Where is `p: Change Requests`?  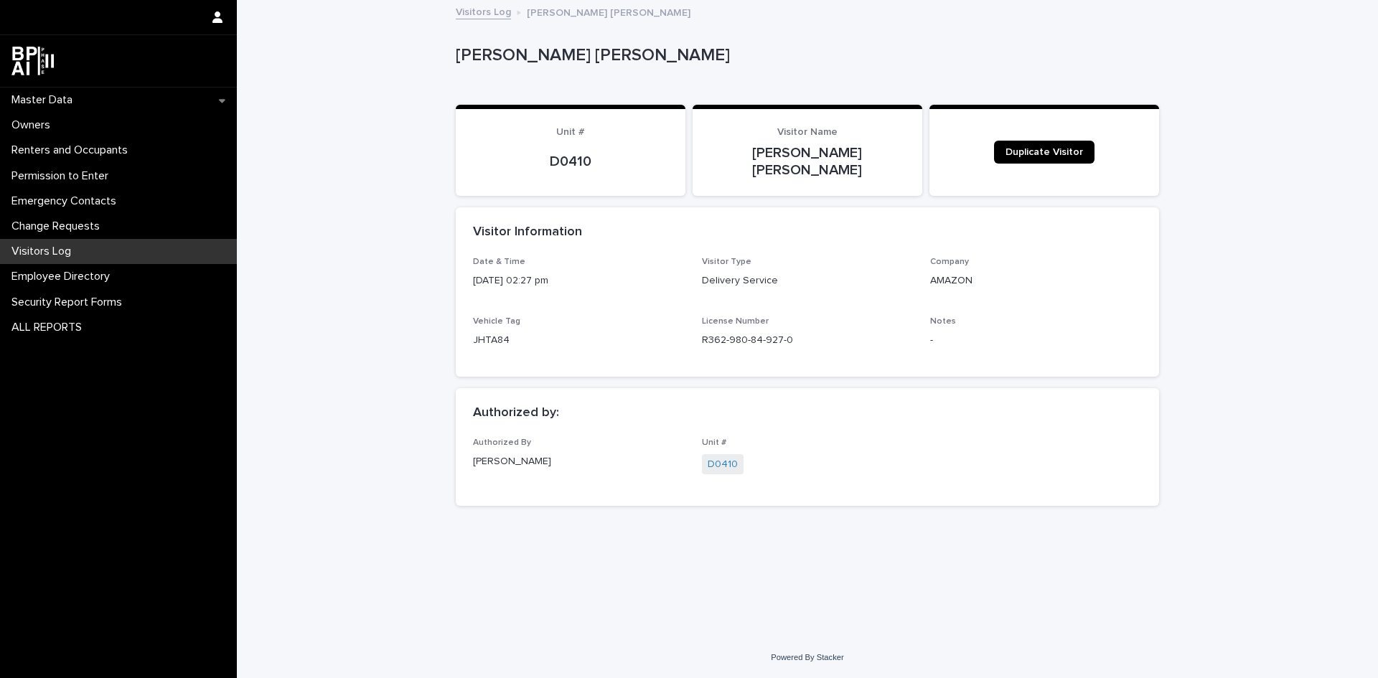 p: Change Requests is located at coordinates (58, 226).